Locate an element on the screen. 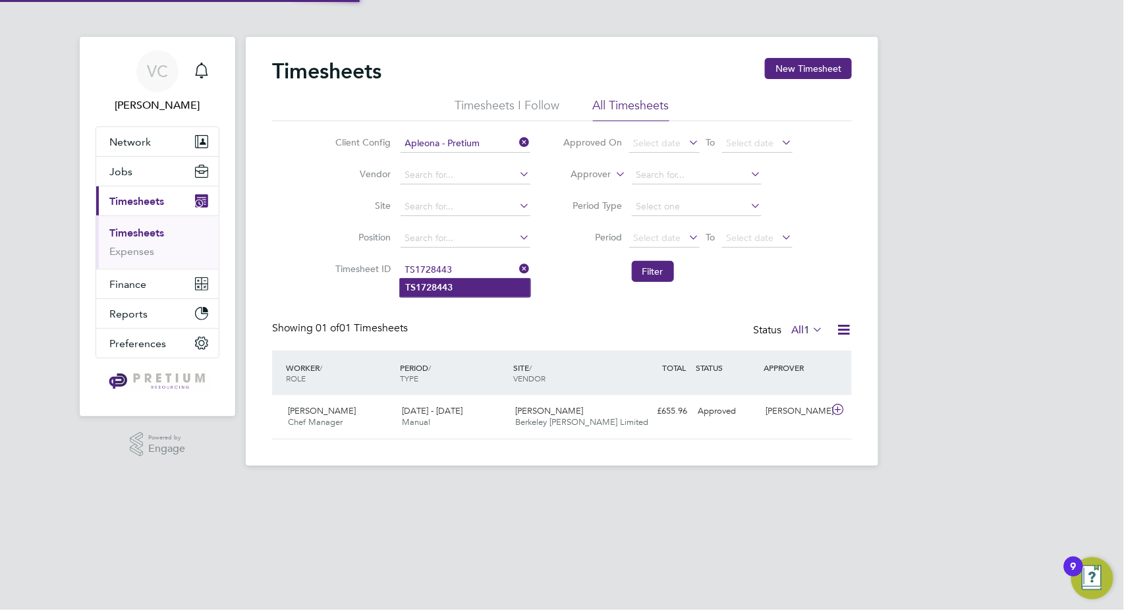 The height and width of the screenshot is (610, 1124). span: VC is located at coordinates (158, 71).